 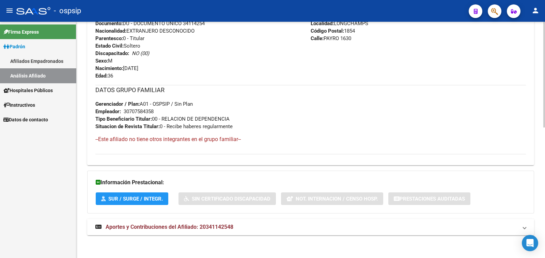 I want to click on span: A01 - OSPSIP / Sin Plan, so click(x=144, y=104).